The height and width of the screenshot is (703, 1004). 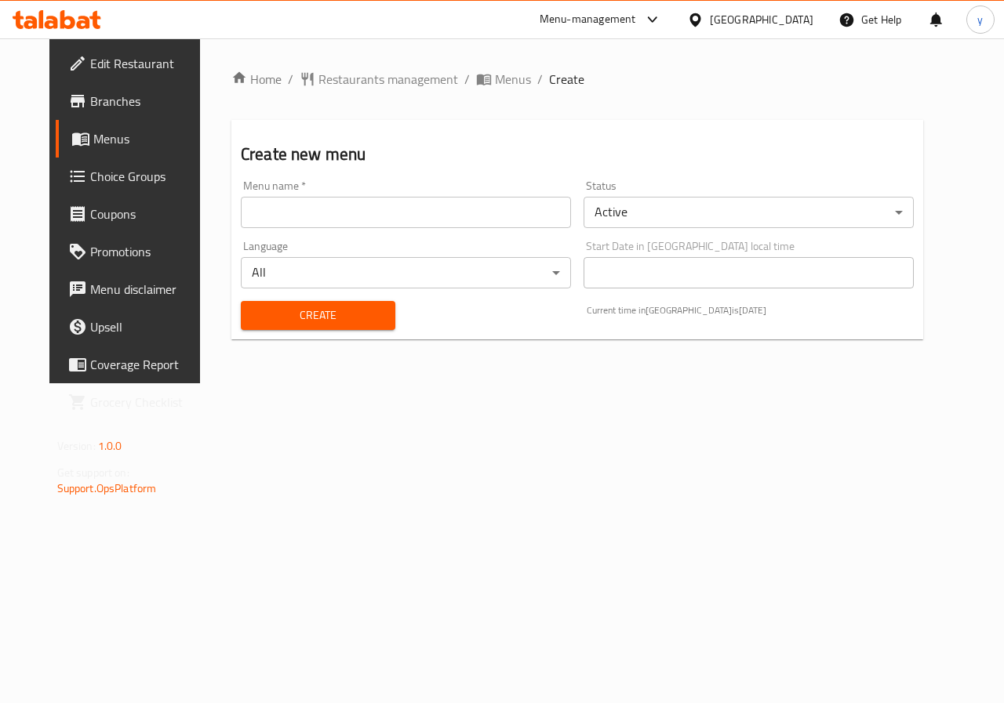 What do you see at coordinates (147, 327) in the screenshot?
I see `span: Upsell` at bounding box center [147, 327].